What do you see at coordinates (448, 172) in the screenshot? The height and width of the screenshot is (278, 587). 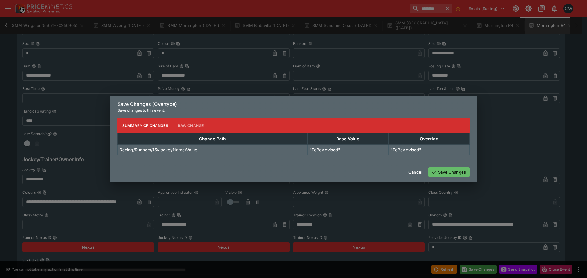 I see `button: Save Changes` at bounding box center [448, 172].